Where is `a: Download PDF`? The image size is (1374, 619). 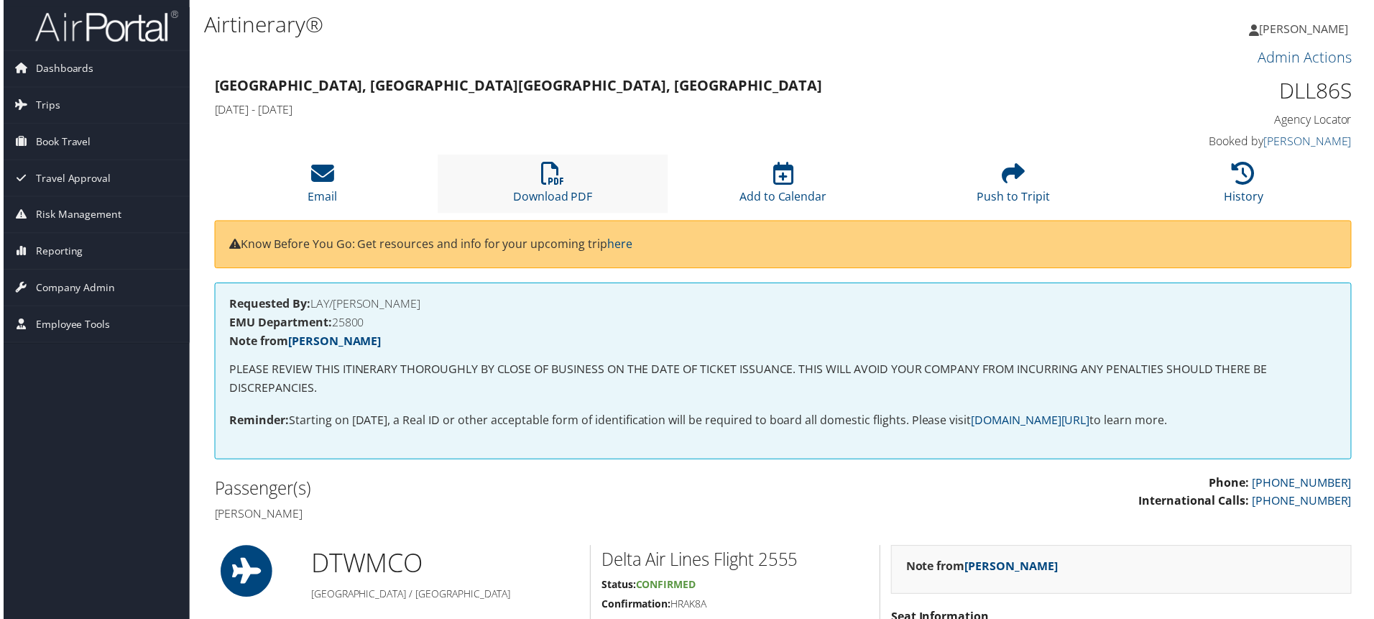 a: Download PDF is located at coordinates (552, 188).